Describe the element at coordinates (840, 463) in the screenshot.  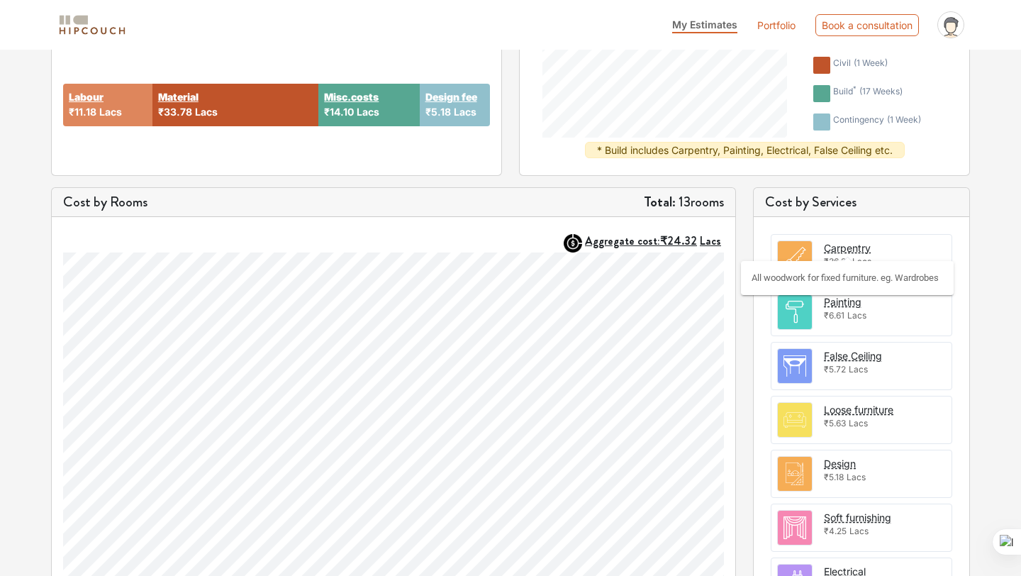
I see `button: Design` at that location.